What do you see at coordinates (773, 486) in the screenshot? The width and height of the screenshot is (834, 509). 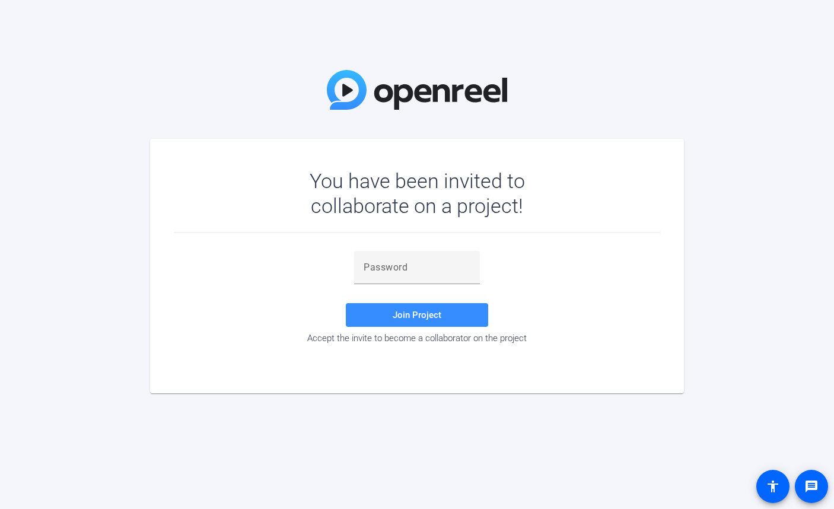 I see `mat-icon: accessibility` at bounding box center [773, 486].